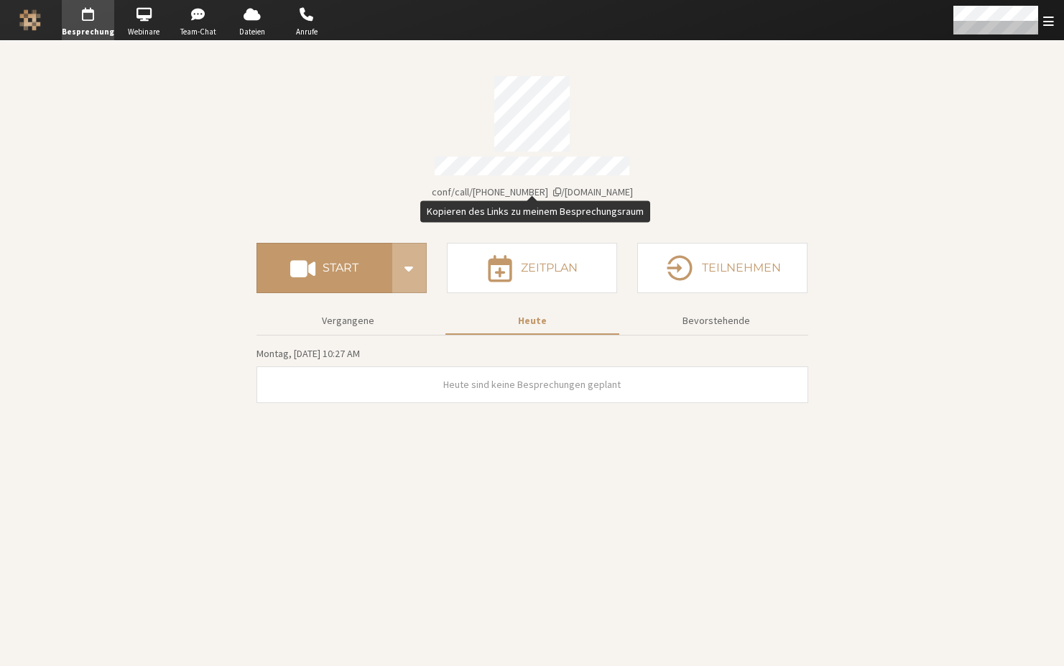 Image resolution: width=1064 pixels, height=666 pixels. Describe the element at coordinates (532, 144) in the screenshot. I see `section: Kontodaten` at that location.